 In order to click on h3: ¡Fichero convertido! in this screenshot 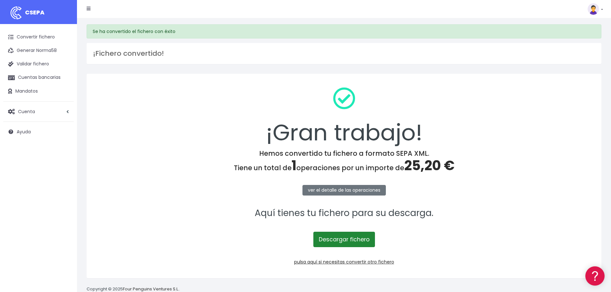, I will do `click(344, 54)`.